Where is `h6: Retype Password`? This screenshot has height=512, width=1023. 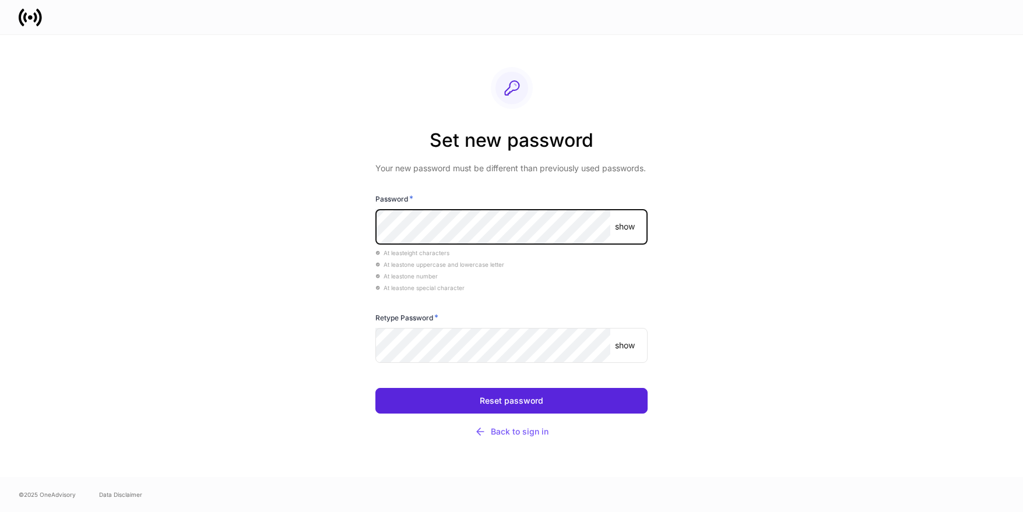 h6: Retype Password is located at coordinates (407, 318).